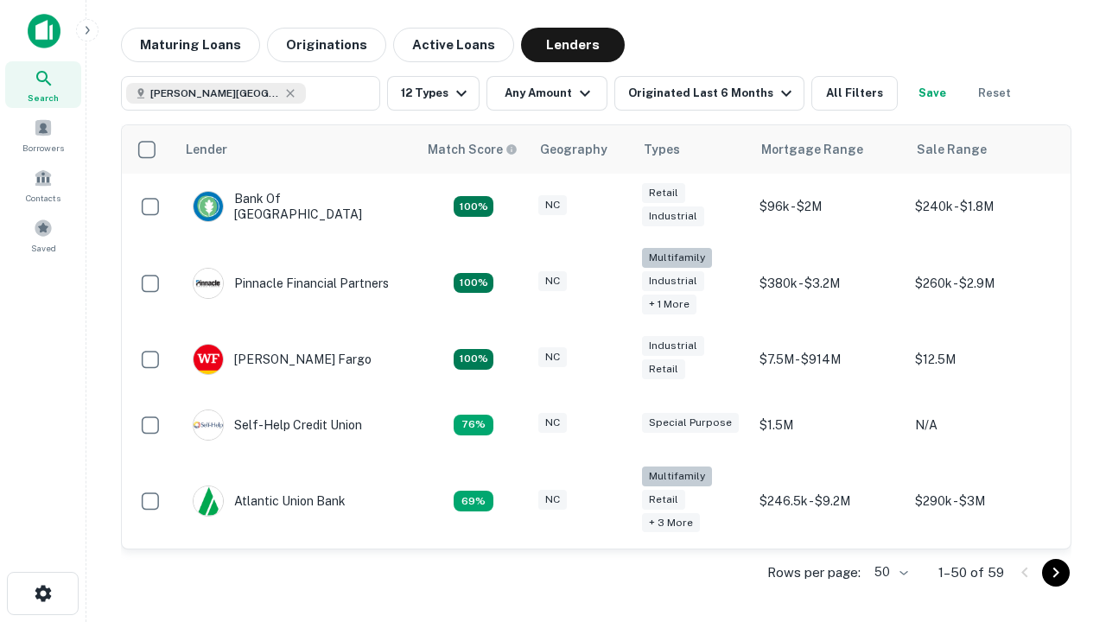 The height and width of the screenshot is (622, 1106). Describe the element at coordinates (984, 206) in the screenshot. I see `td: $240k - $1.8M` at that location.